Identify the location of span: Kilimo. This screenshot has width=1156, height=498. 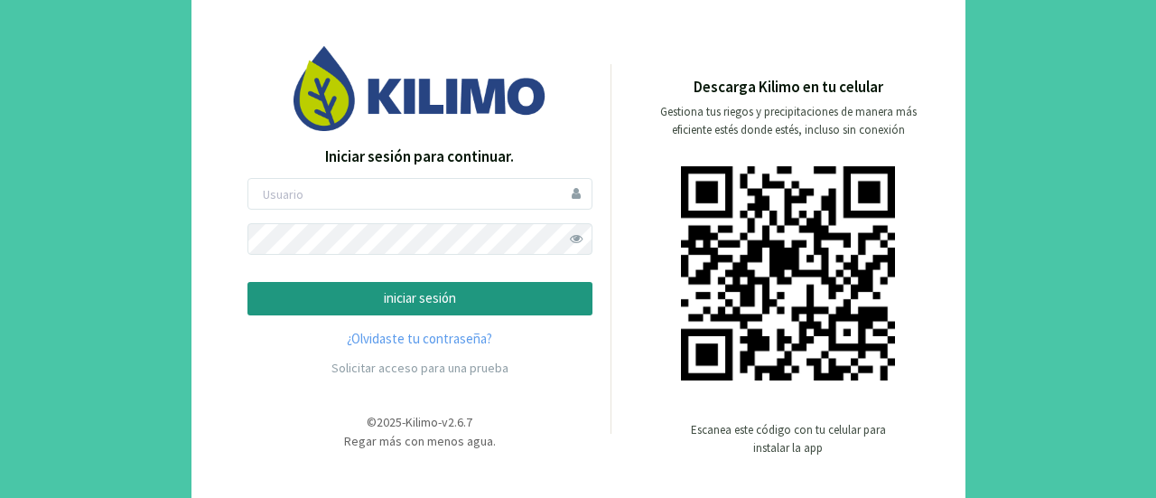
(422, 422).